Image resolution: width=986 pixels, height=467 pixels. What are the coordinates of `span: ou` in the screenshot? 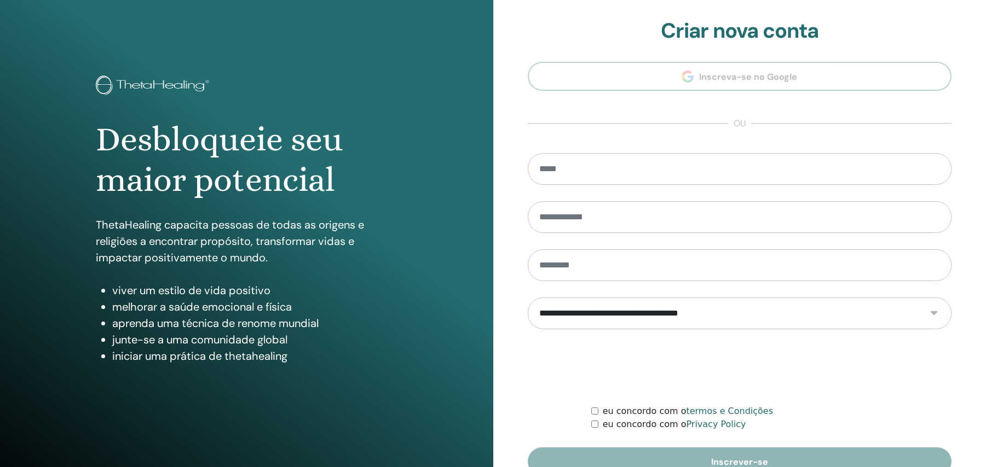 It's located at (740, 124).